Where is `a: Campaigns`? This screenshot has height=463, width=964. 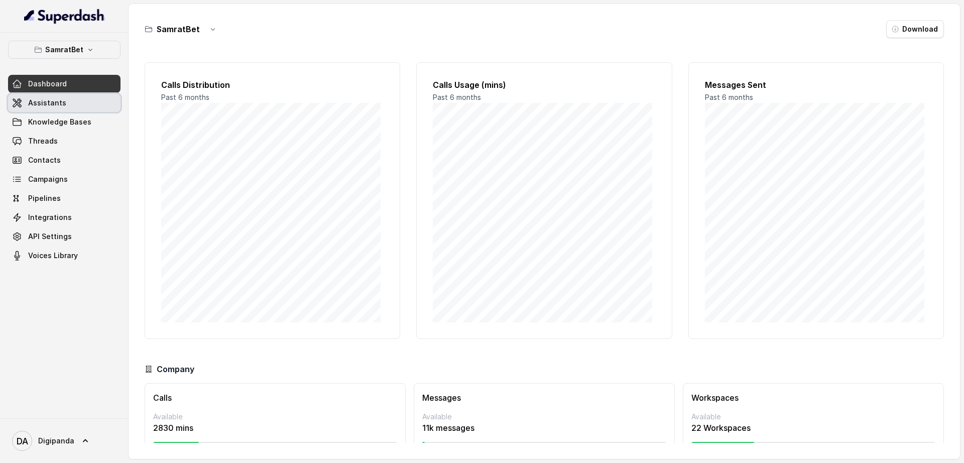 a: Campaigns is located at coordinates (64, 179).